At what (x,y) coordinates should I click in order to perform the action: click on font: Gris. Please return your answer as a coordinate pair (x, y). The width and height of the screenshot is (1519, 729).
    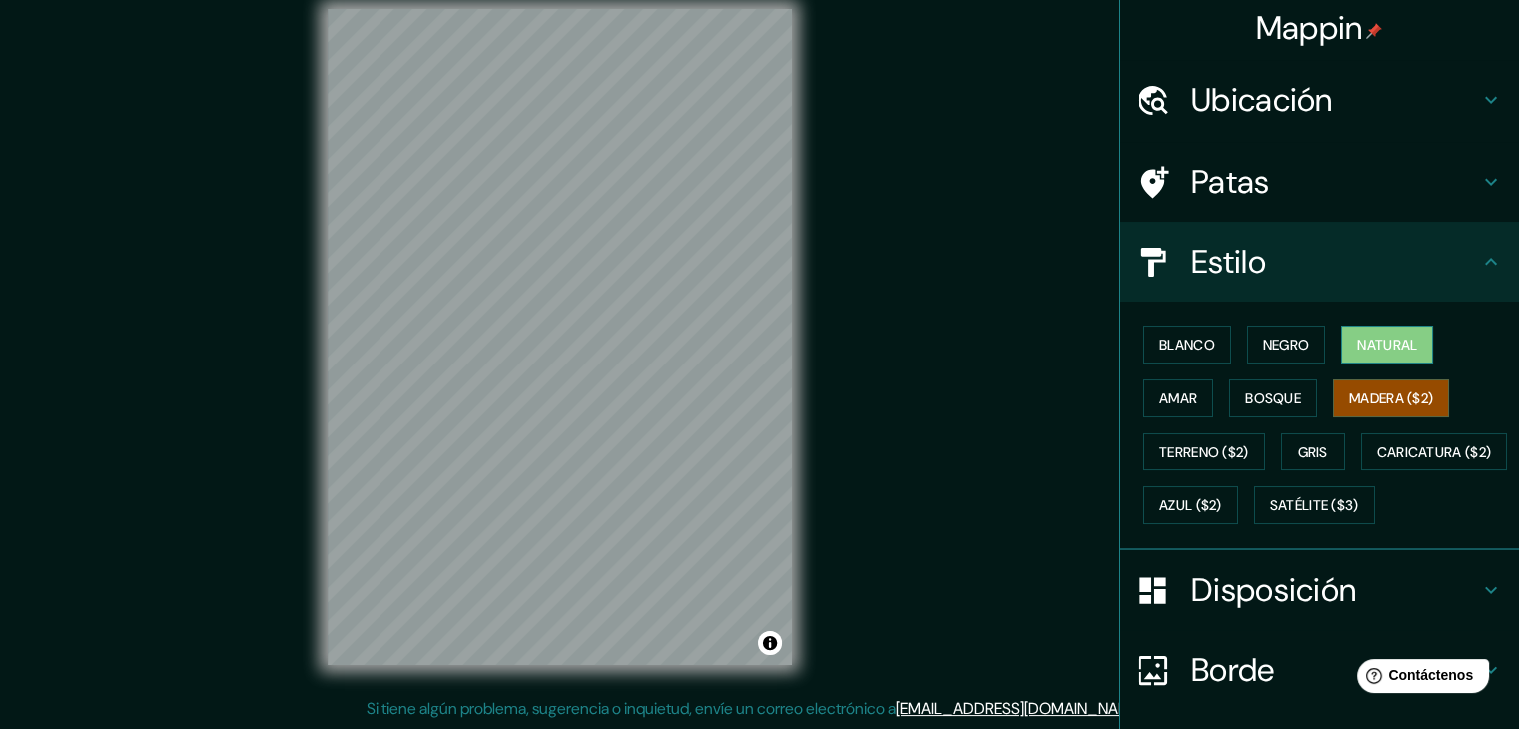
    Looking at the image, I should click on (1313, 452).